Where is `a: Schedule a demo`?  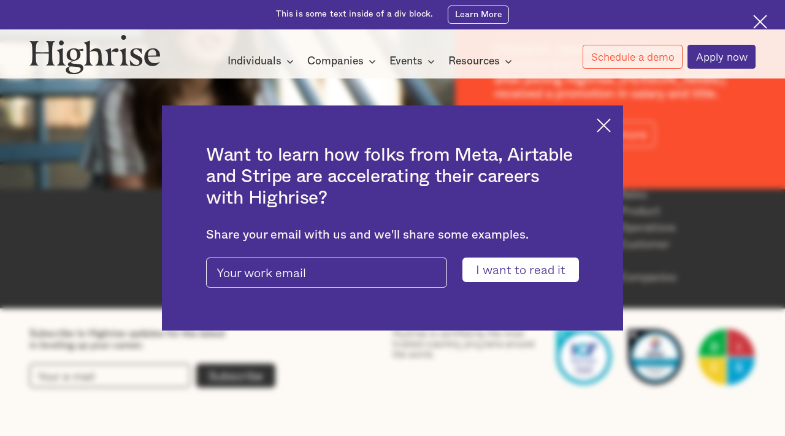 a: Schedule a demo is located at coordinates (632, 56).